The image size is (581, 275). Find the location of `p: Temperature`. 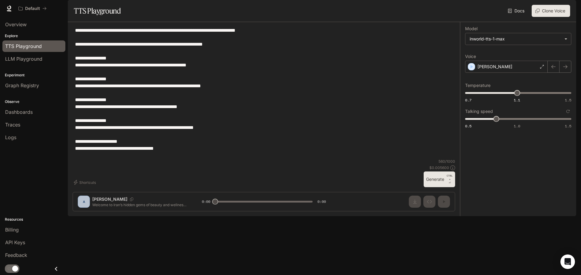

p: Temperature is located at coordinates (477, 86).